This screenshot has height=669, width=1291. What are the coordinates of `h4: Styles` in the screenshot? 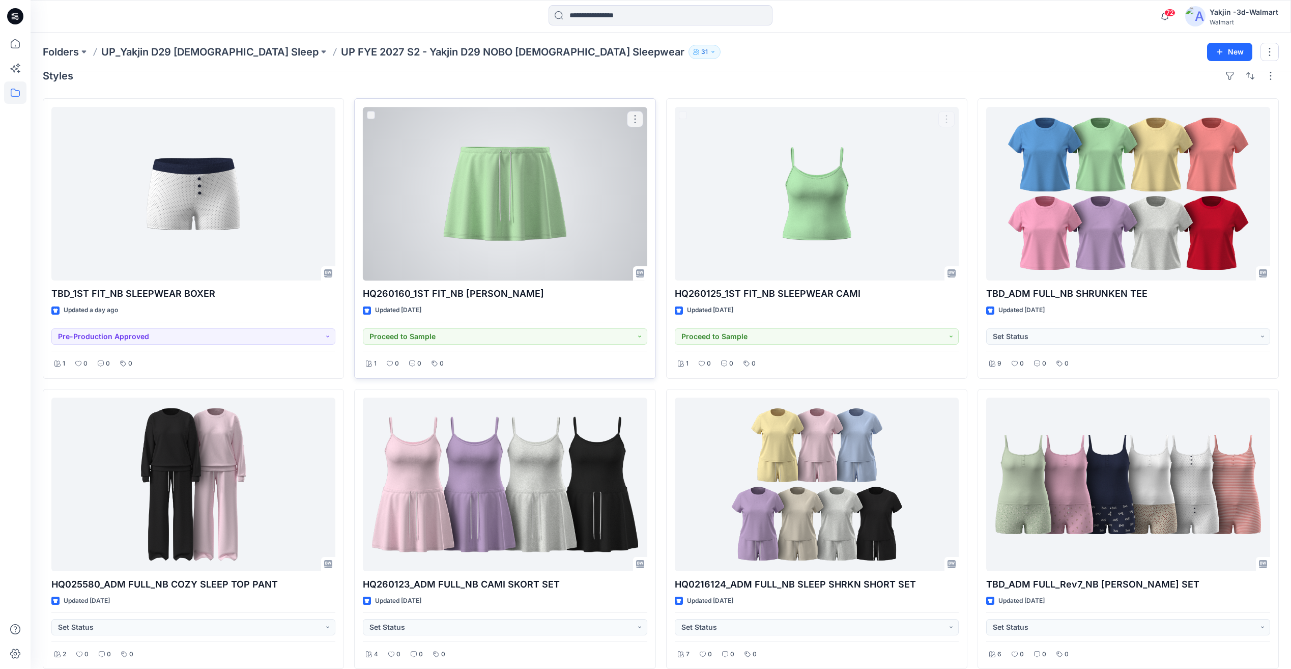 It's located at (58, 76).